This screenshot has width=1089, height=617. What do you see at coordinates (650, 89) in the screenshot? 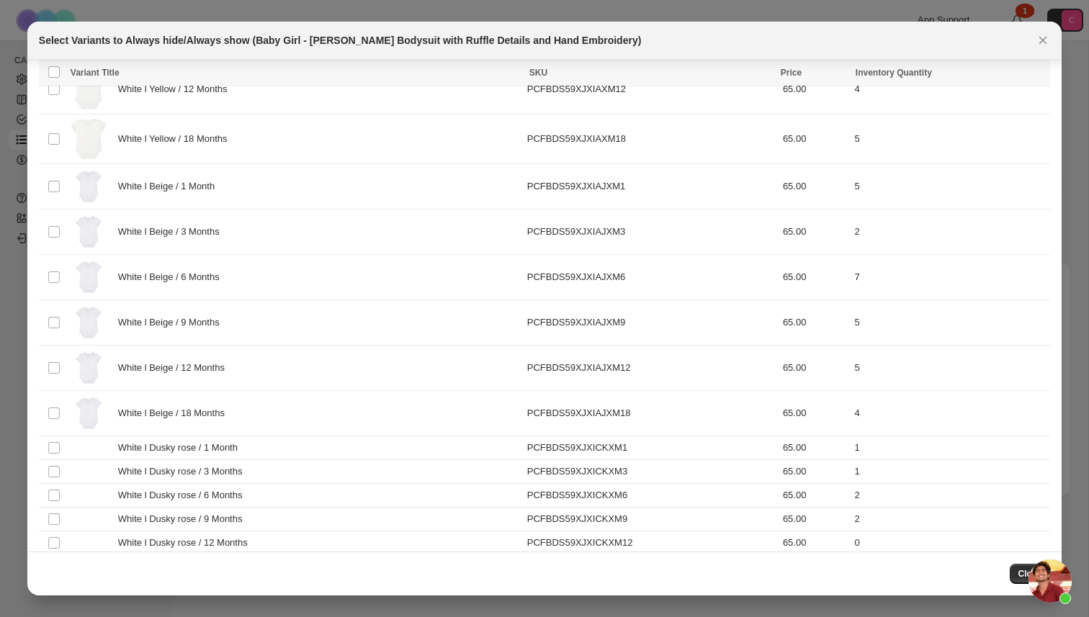
I see `td: PCFBDS59XJXIAXM12` at bounding box center [650, 89].